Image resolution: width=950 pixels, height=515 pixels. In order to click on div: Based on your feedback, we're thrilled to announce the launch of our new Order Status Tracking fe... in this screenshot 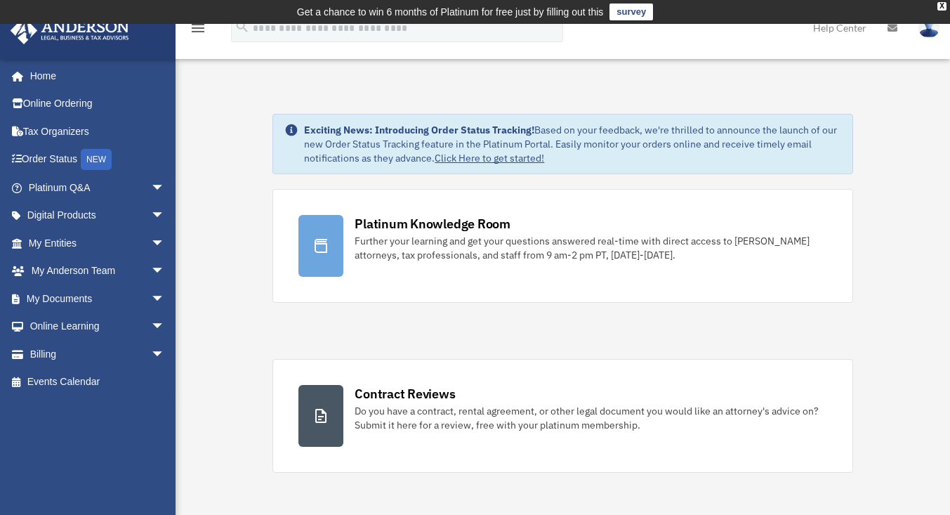, I will do `click(572, 144)`.